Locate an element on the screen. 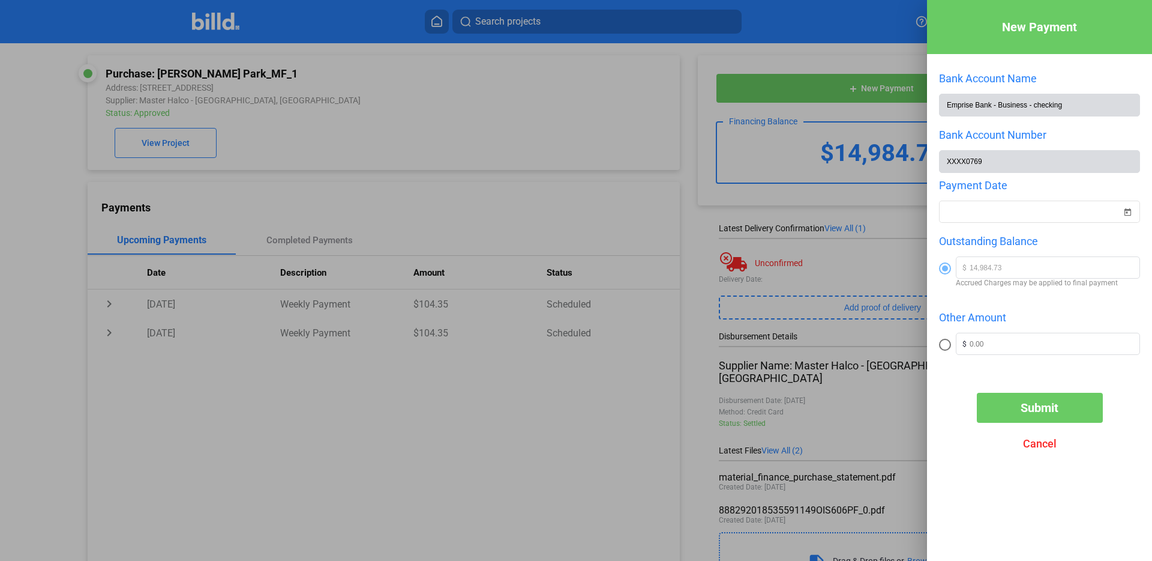 This screenshot has width=1152, height=561. button: Submit is located at coordinates (1040, 408).